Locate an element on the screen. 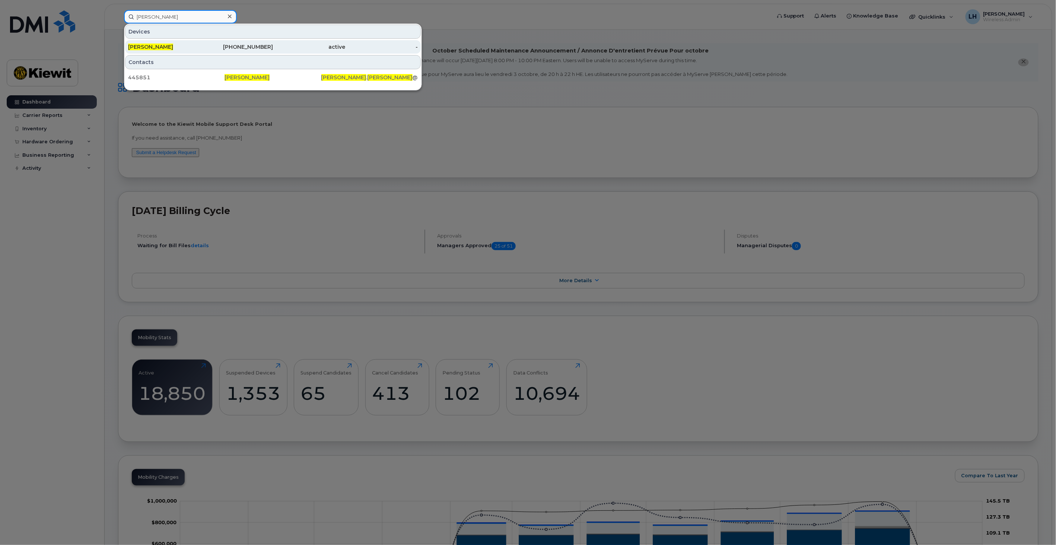  div: Contacts is located at coordinates (273, 62).